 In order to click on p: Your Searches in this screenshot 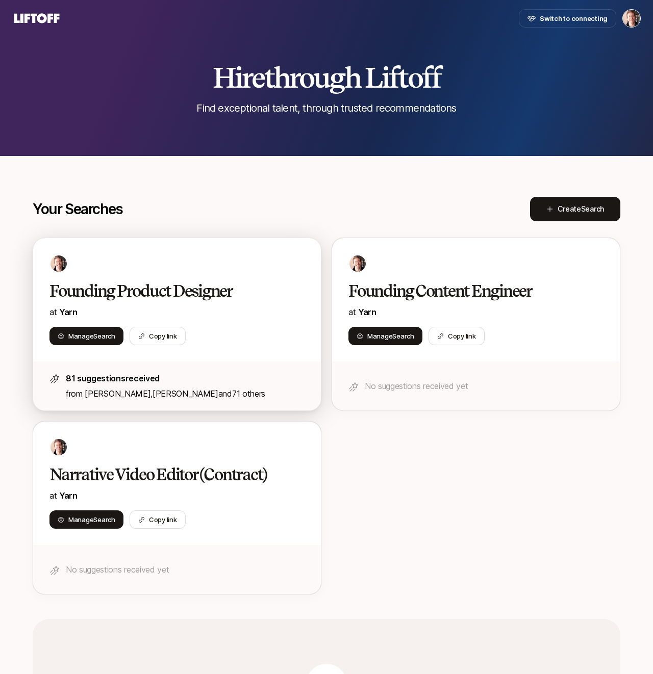, I will do `click(78, 209)`.